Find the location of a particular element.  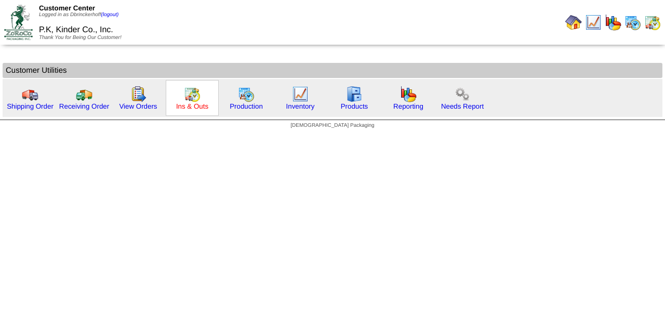

img: home.gif is located at coordinates (574, 22).